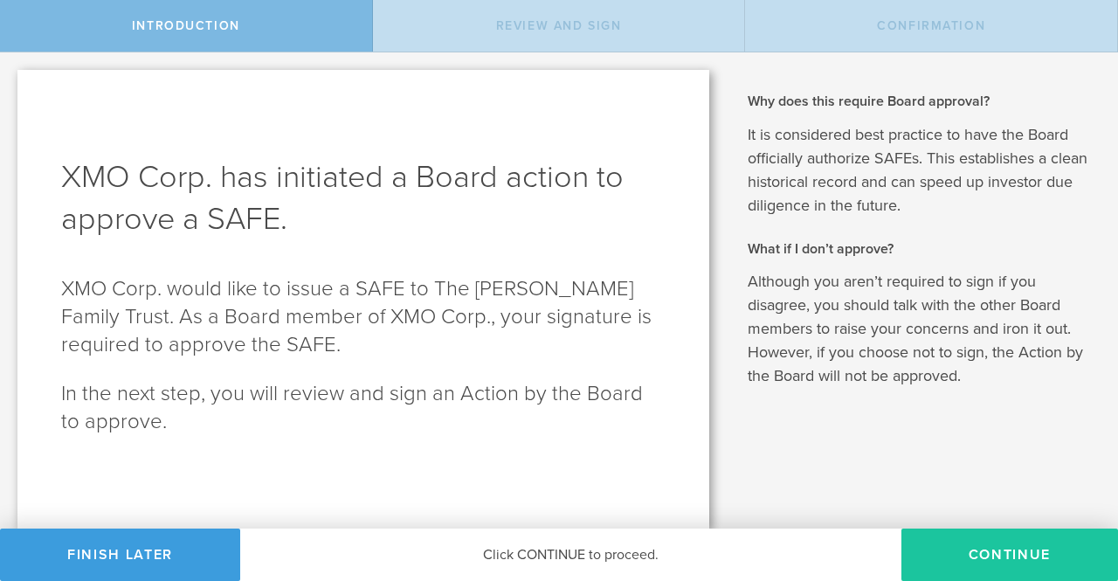 The width and height of the screenshot is (1118, 581). I want to click on div: Click CONTINUE to proceed., so click(570, 554).